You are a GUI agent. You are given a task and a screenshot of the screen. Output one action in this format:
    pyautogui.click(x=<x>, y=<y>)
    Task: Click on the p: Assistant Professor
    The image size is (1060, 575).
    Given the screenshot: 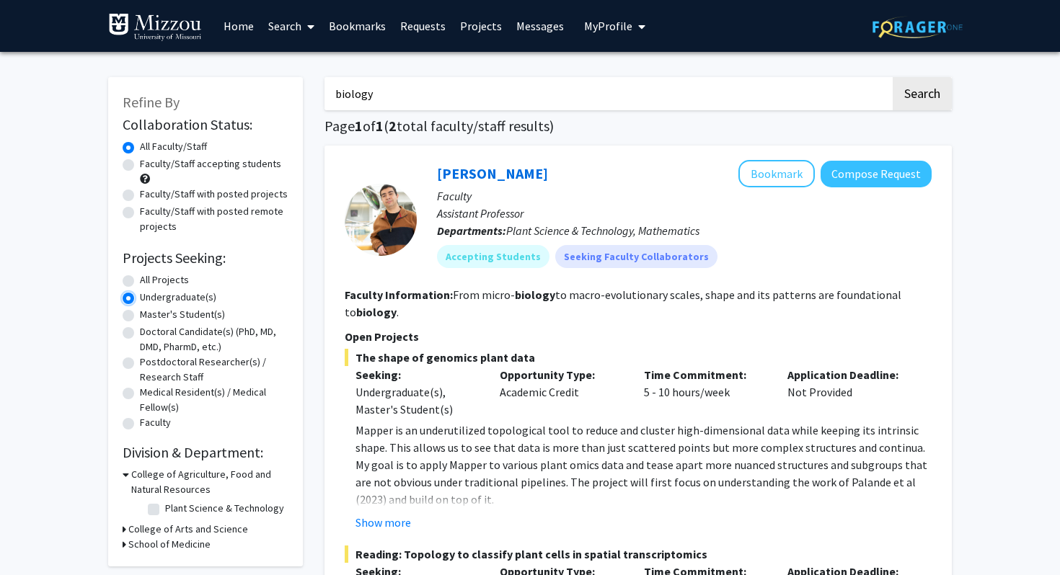 What is the action you would take?
    pyautogui.click(x=684, y=213)
    